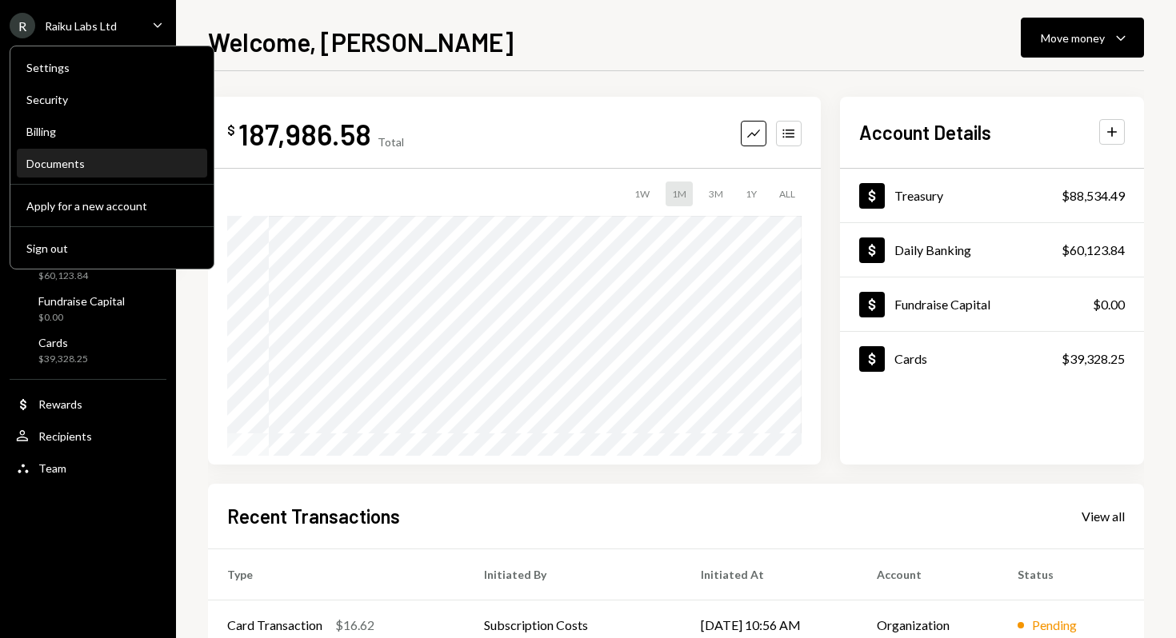  Describe the element at coordinates (65, 436) in the screenshot. I see `div: Recipients` at that location.